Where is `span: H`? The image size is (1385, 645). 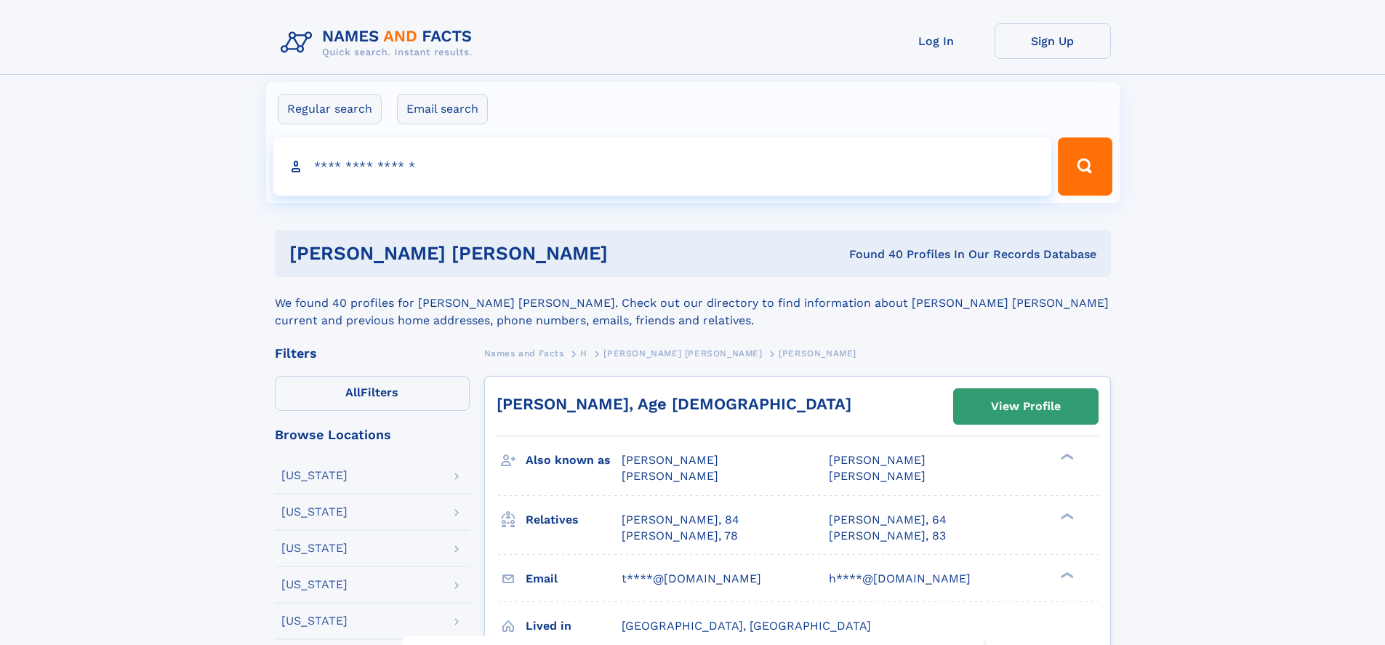 span: H is located at coordinates (584, 353).